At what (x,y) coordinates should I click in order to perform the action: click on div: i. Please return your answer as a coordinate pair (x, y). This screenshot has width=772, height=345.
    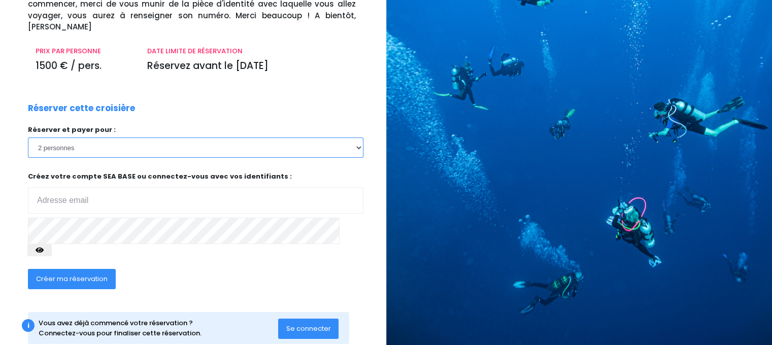
    Looking at the image, I should click on (28, 325).